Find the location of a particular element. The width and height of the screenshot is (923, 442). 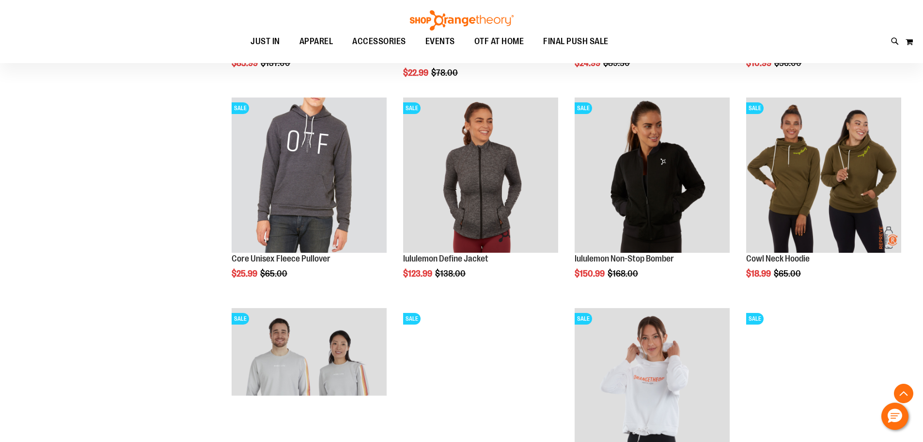

img: Product image for Core Unisex Fleece Pullover is located at coordinates (309, 175).